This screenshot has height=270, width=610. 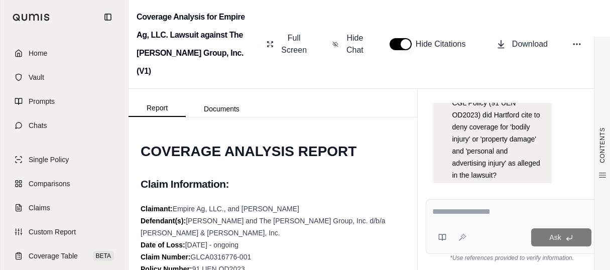 What do you see at coordinates (108, 17) in the screenshot?
I see `button: Collapse sidebar` at bounding box center [108, 17].